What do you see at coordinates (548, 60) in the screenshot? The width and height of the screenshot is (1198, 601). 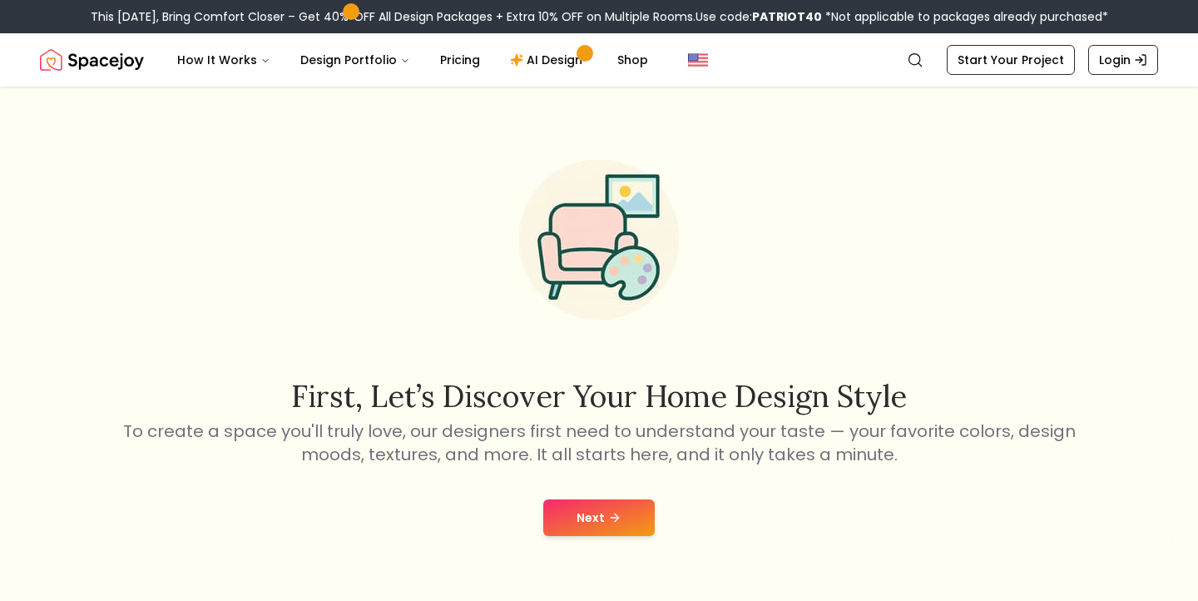 I see `a: AI Design` at bounding box center [548, 60].